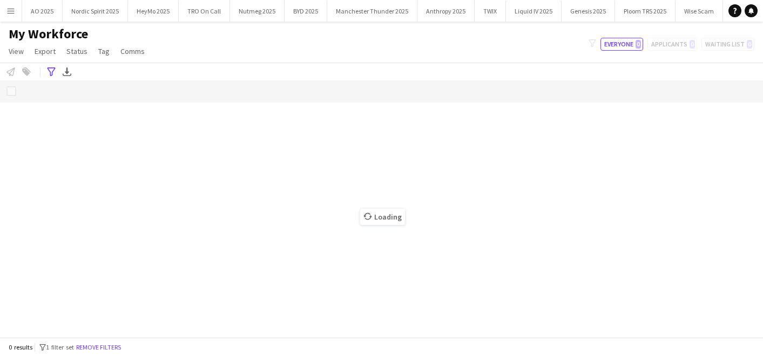  Describe the element at coordinates (638, 44) in the screenshot. I see `span: 0` at that location.